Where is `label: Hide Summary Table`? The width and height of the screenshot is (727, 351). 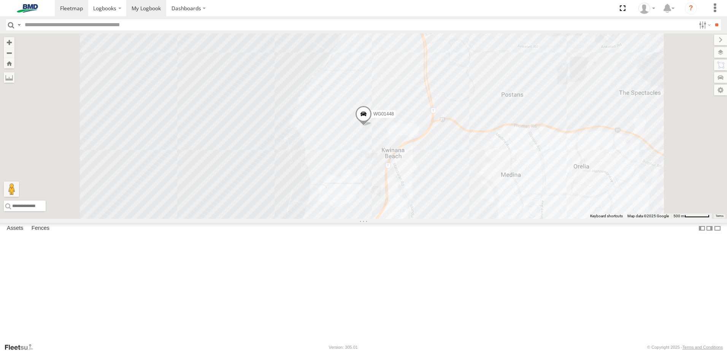
label: Hide Summary Table is located at coordinates (717, 228).